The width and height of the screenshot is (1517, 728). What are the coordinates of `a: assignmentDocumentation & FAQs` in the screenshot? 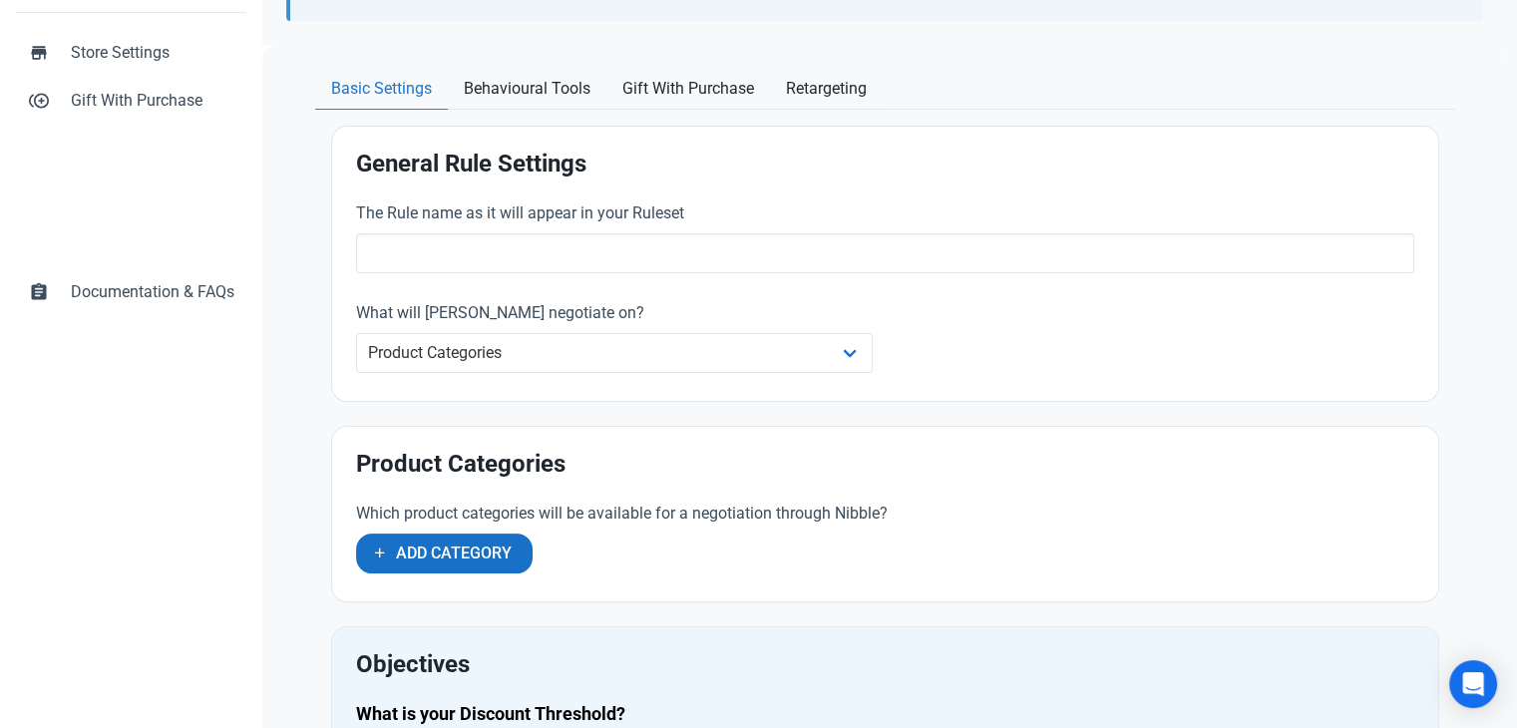 It's located at (131, 292).